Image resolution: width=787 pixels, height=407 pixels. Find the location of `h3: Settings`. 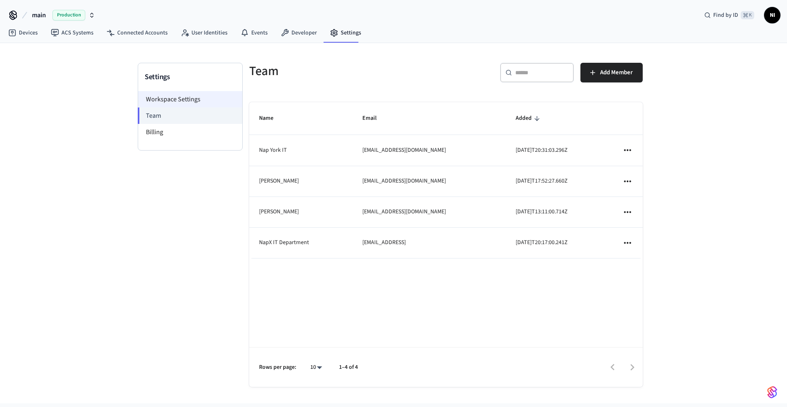

h3: Settings is located at coordinates (190, 77).